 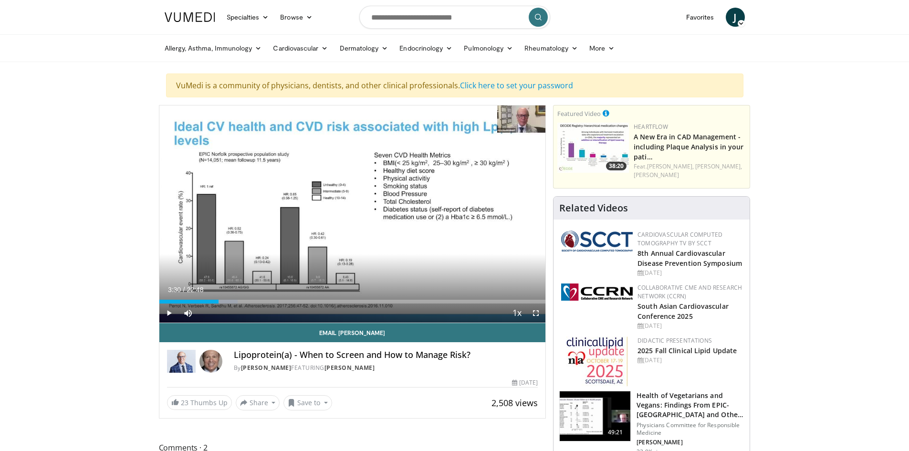 What do you see at coordinates (597, 361) in the screenshot?
I see `img: d65bce67-f81a-47c5-b47d-7b8806b59ca8.jpg.150x105_q85_autocrop_double_scale_upscale_version-0.2.jpg` at bounding box center [597, 361].